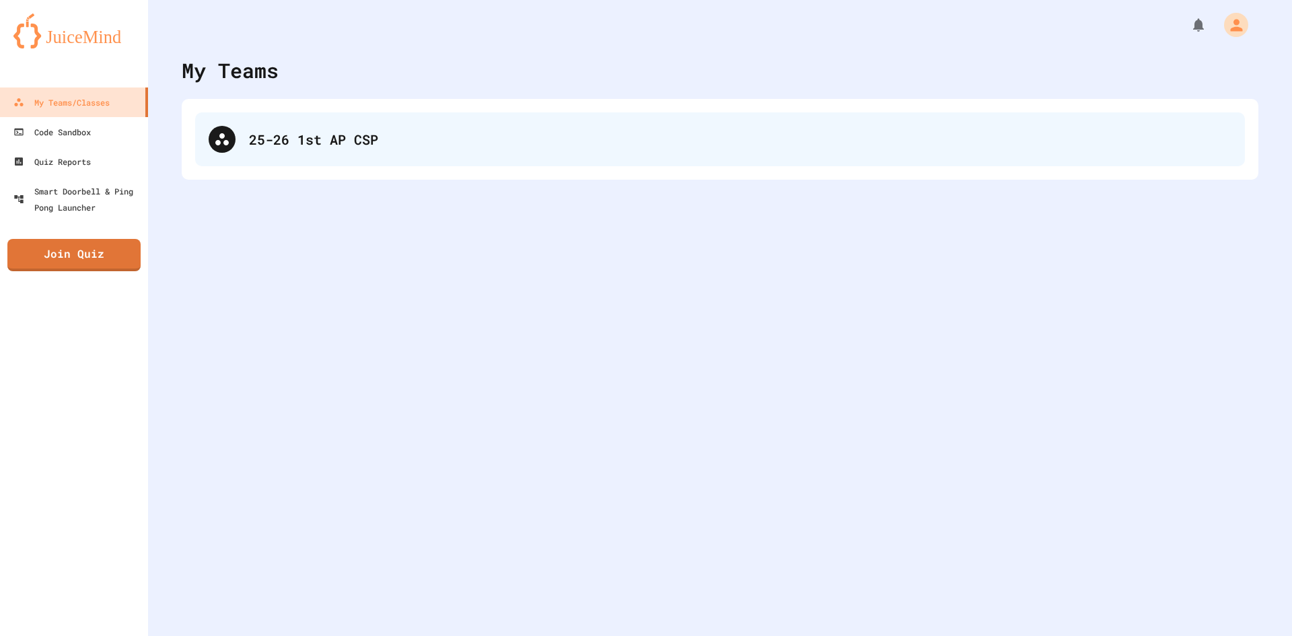 The image size is (1292, 636). Describe the element at coordinates (78, 199) in the screenshot. I see `div: Smart Doorbell & Ping Pong Launcher` at that location.